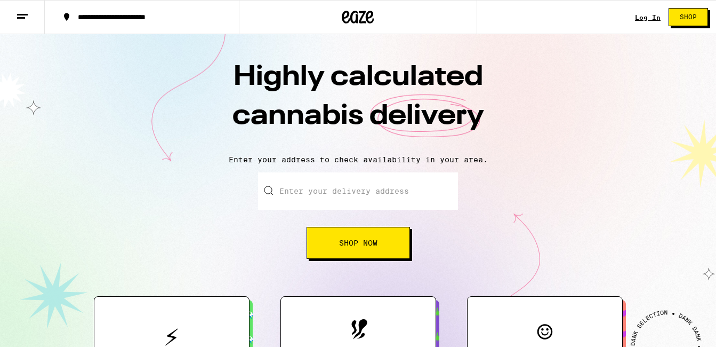  What do you see at coordinates (688, 17) in the screenshot?
I see `a: Shop` at bounding box center [688, 17].